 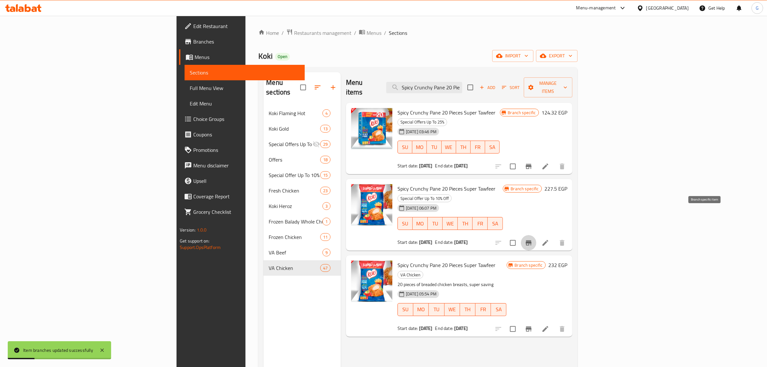 I want to click on div: Special Offers Up To 25%, so click(x=423, y=122).